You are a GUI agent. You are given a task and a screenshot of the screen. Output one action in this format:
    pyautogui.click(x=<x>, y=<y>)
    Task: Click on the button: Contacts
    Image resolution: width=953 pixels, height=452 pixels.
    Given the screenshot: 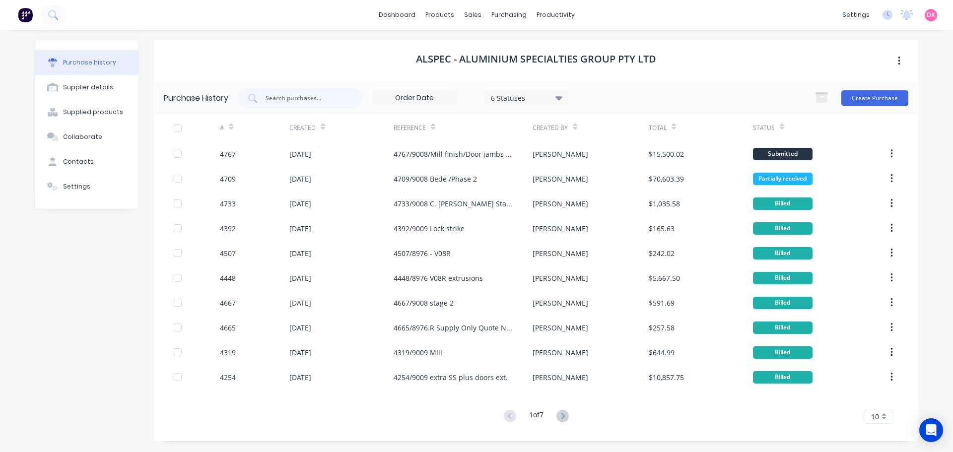 What is the action you would take?
    pyautogui.click(x=87, y=162)
    